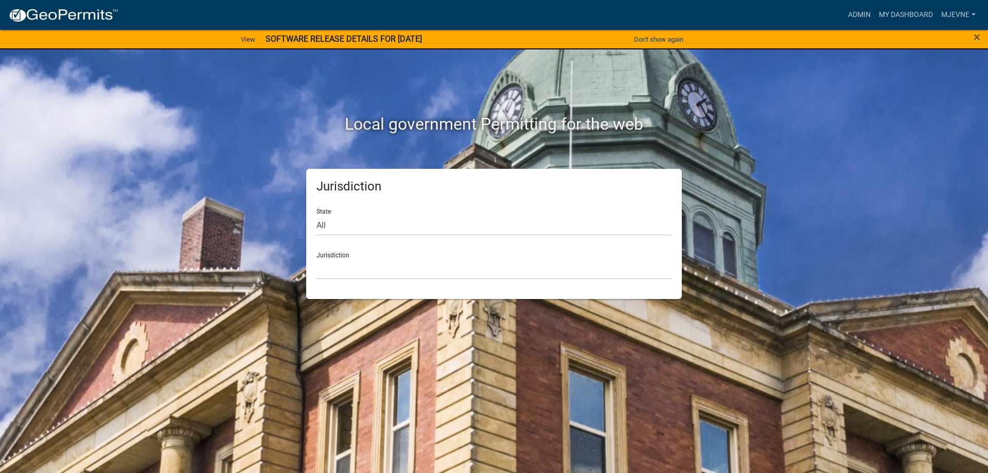  I want to click on a: My Dashboard, so click(906, 15).